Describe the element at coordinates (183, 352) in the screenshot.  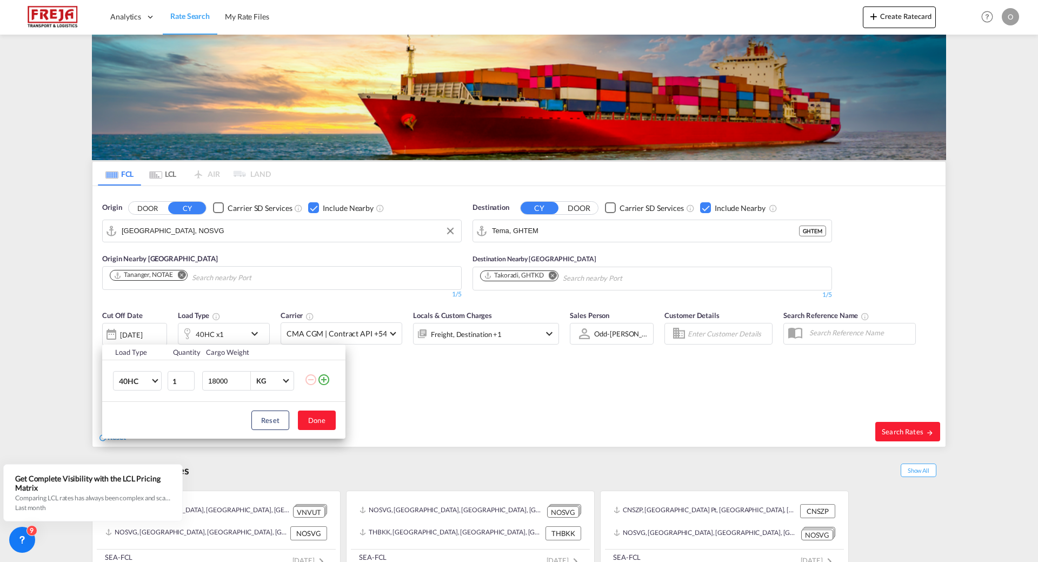
I see `th: Quantity` at that location.